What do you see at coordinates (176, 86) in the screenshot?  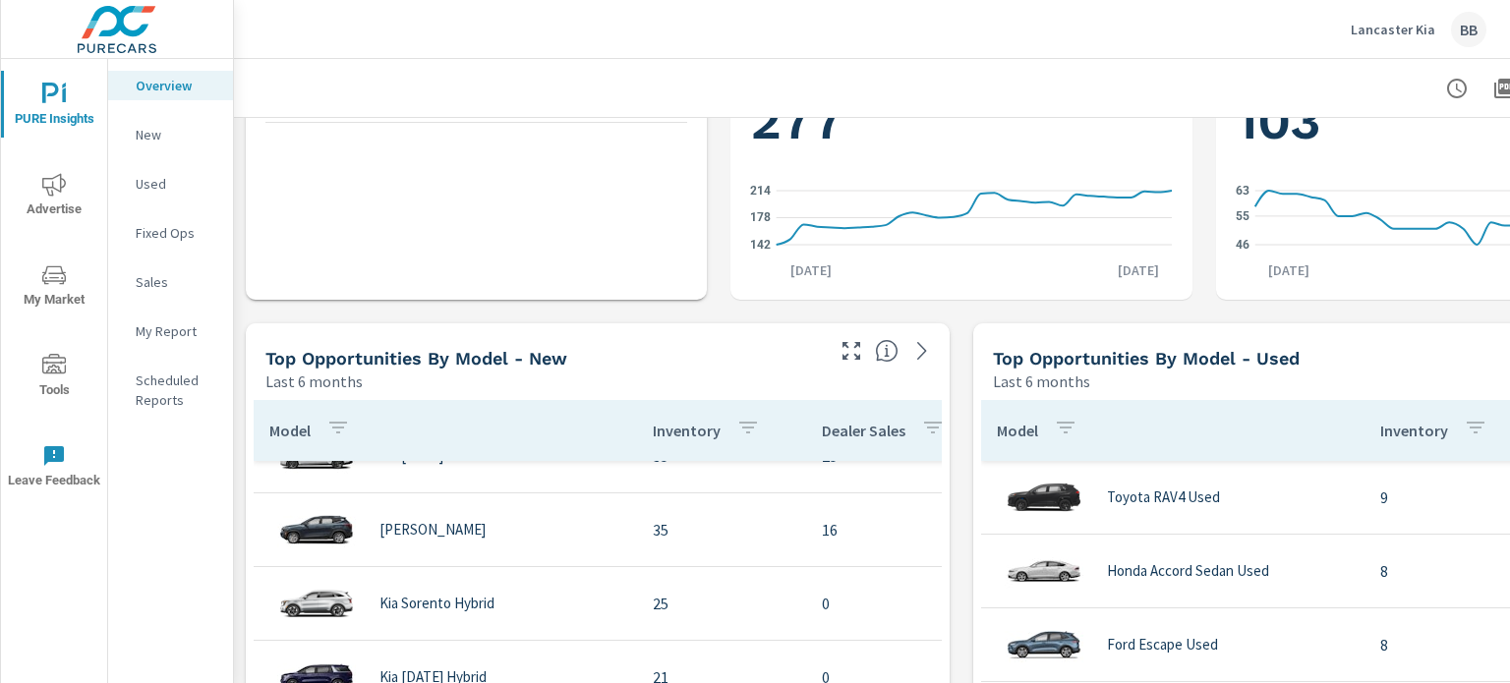 I see `p: Overview` at bounding box center [176, 86].